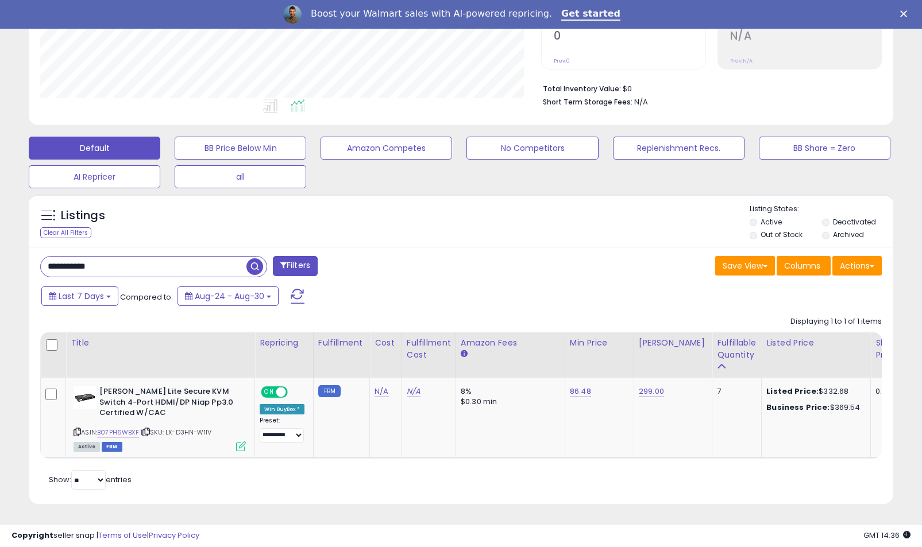 The height and width of the screenshot is (547, 922). What do you see at coordinates (802, 266) in the screenshot?
I see `span: Columns` at bounding box center [802, 266].